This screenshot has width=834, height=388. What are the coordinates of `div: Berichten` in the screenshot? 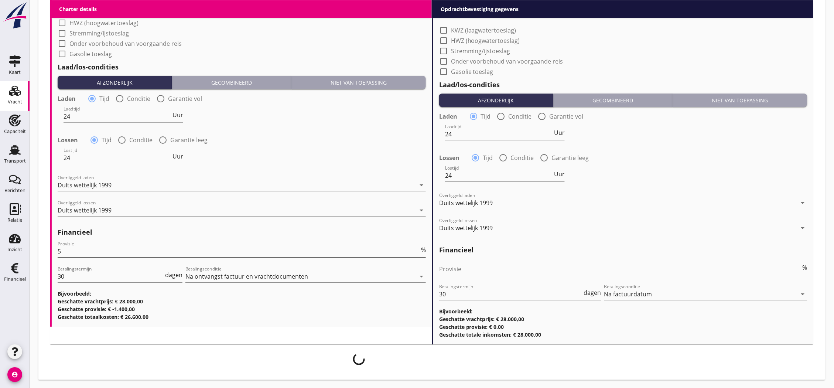 It's located at (15, 190).